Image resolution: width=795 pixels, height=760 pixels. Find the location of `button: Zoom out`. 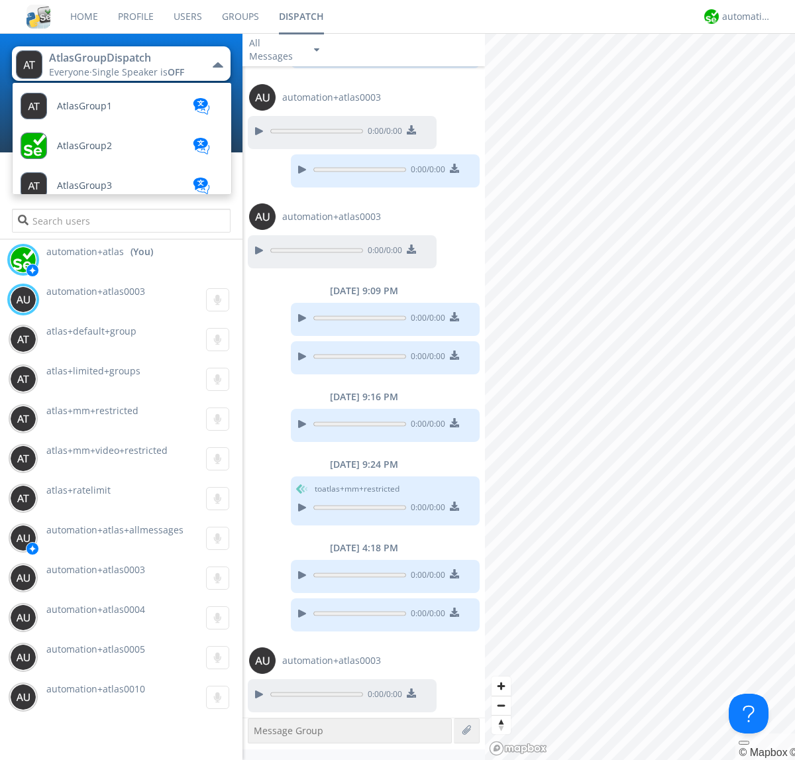

button: Zoom out is located at coordinates (501, 705).